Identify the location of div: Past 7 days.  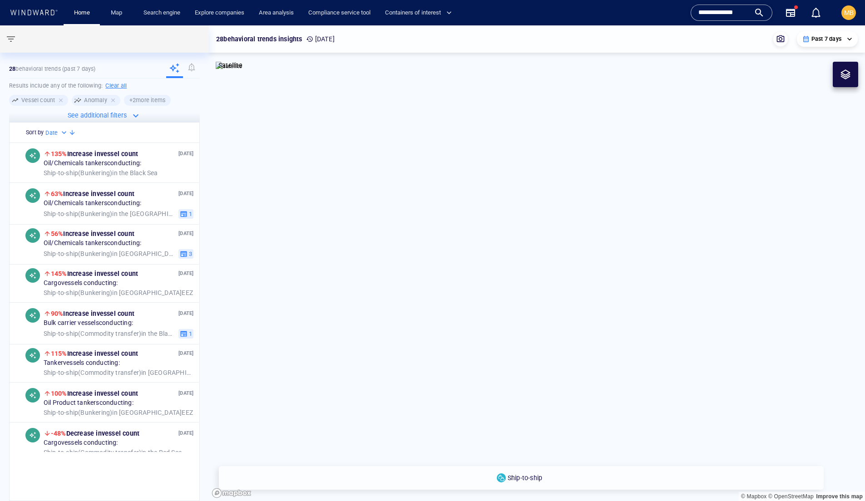
(827, 39).